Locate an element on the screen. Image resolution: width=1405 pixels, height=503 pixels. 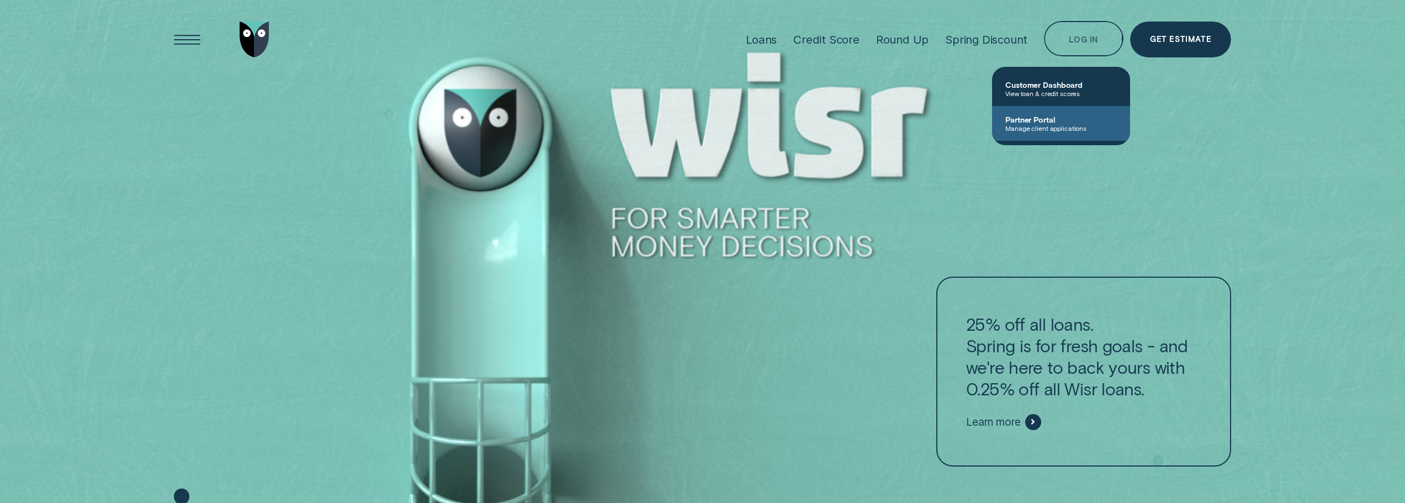
div: Round Up is located at coordinates (902, 39).